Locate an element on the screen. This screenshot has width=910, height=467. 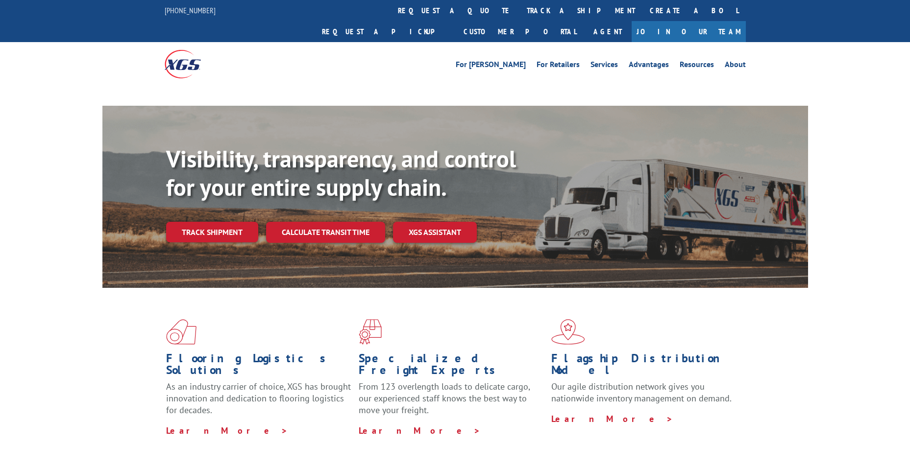
a: Customer Portal is located at coordinates (520, 31).